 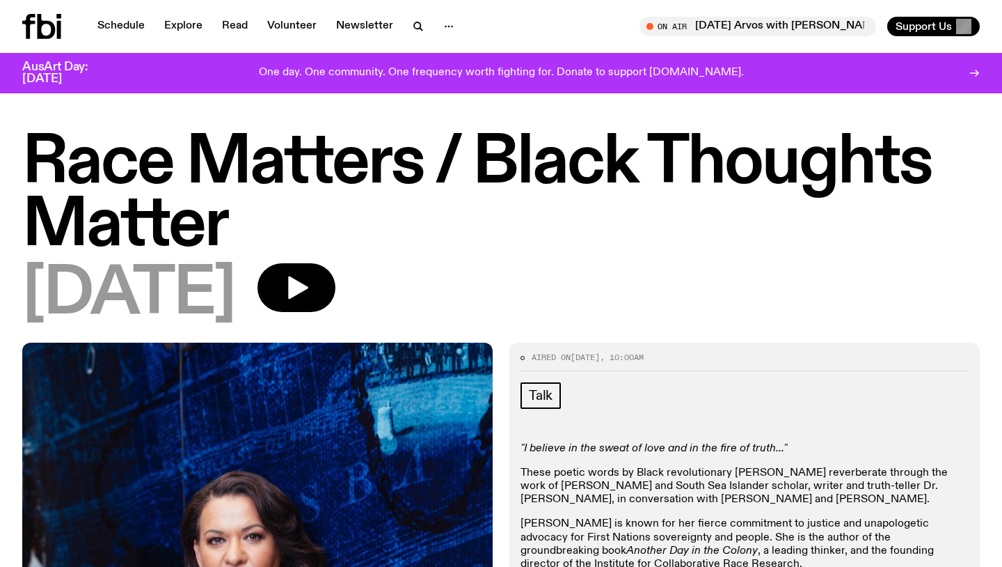 I want to click on a: Read, so click(x=235, y=26).